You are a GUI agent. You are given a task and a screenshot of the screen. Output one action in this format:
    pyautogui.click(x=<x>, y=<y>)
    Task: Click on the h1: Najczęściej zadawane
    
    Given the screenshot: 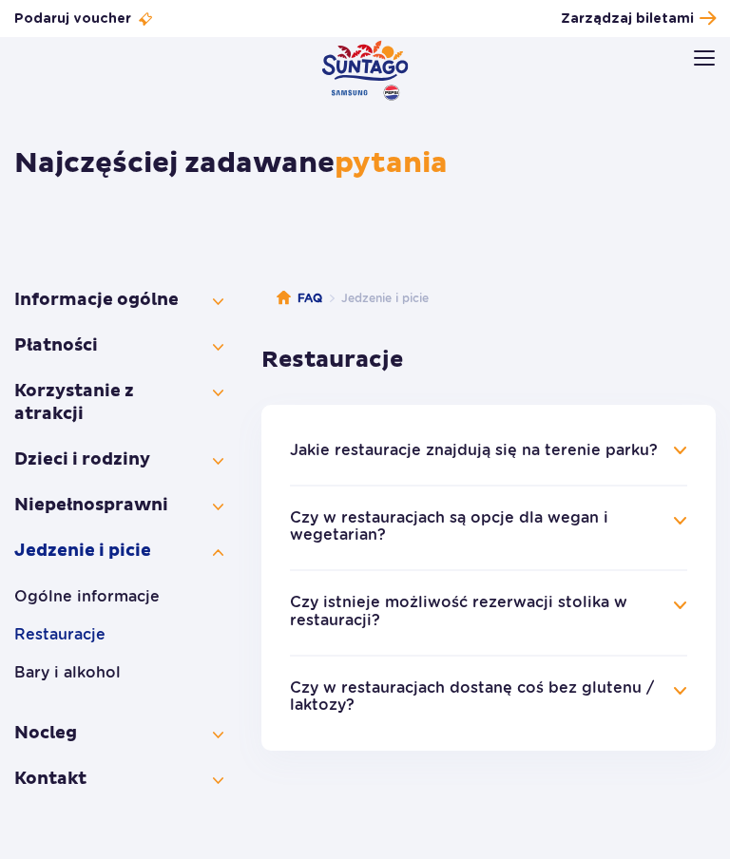 What is the action you would take?
    pyautogui.click(x=365, y=164)
    